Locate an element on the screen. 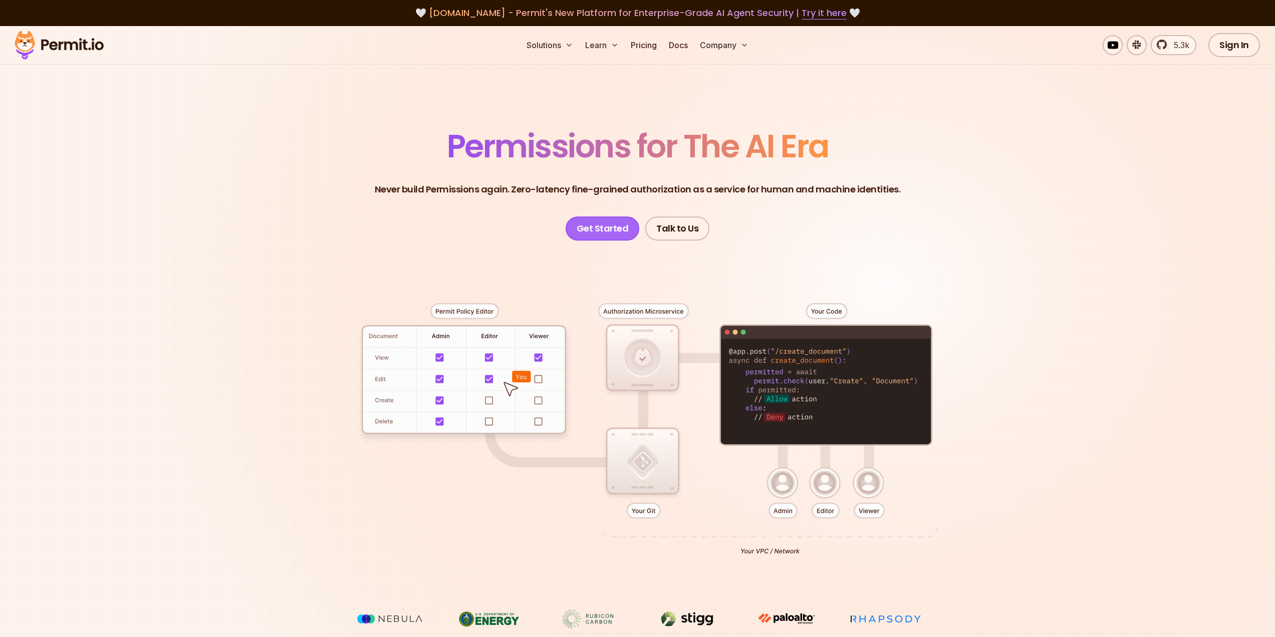 Image resolution: width=1275 pixels, height=637 pixels. img: Rhapsody Health is located at coordinates (886, 619).